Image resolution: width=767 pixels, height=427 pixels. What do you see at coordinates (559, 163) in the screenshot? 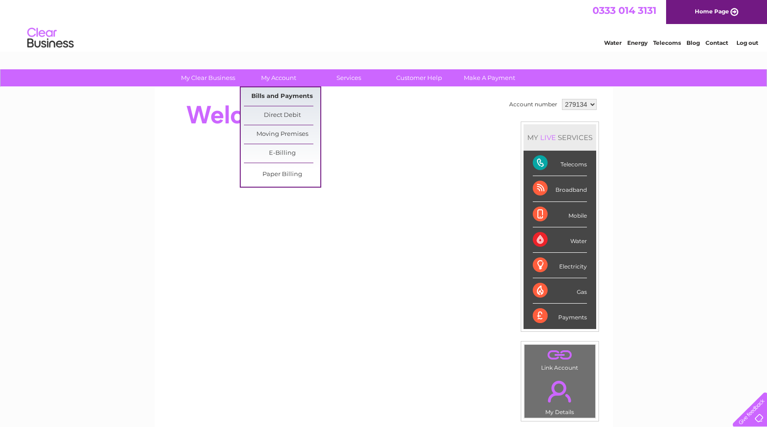
I see `div: Telecoms` at bounding box center [559, 163].